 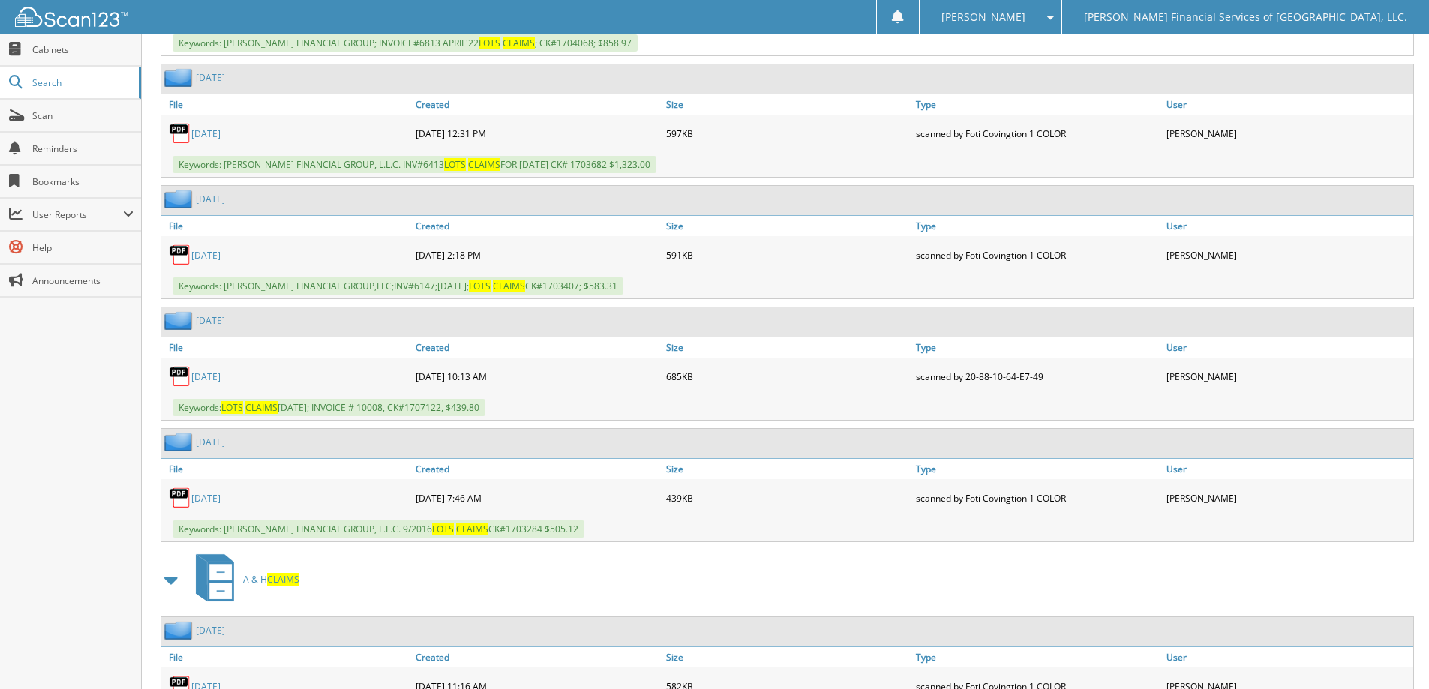 I want to click on div: 597KB, so click(x=787, y=133).